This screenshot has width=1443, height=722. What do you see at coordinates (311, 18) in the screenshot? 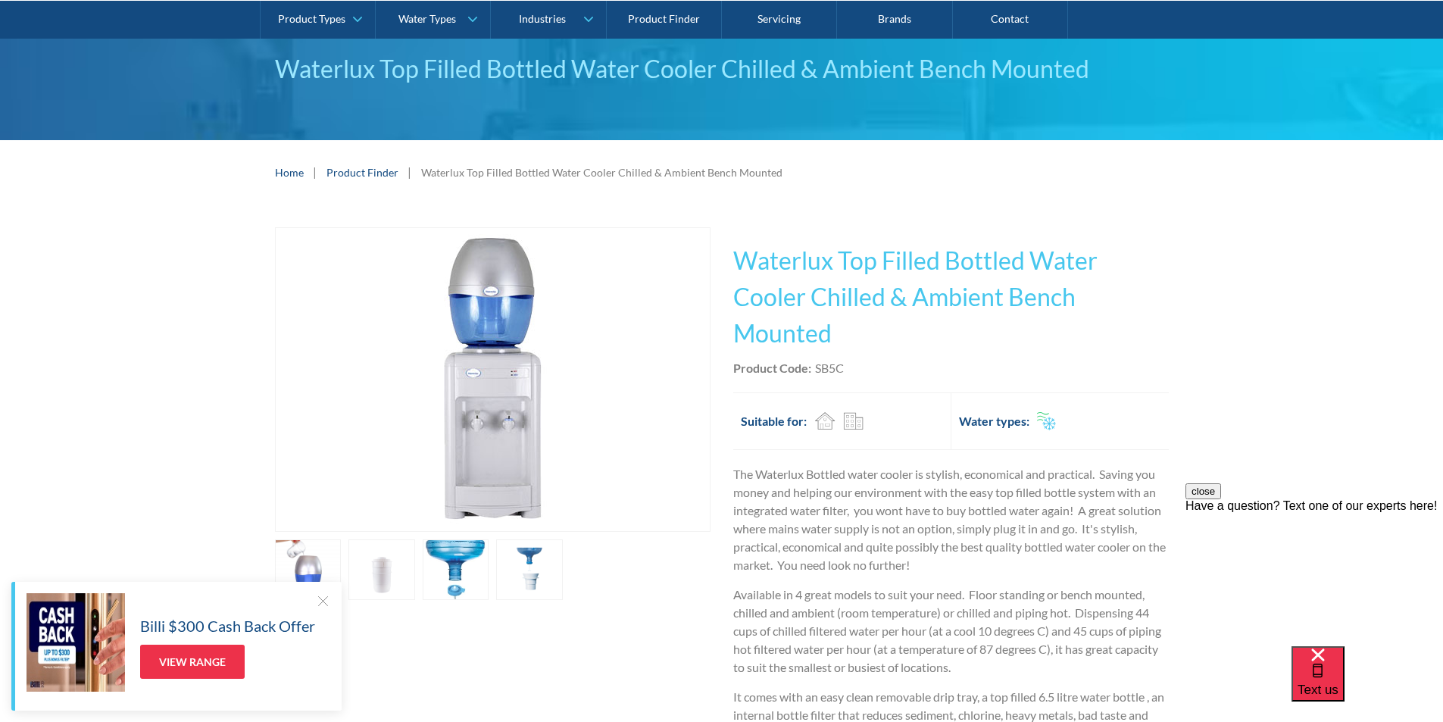
I see `div: Product Types` at bounding box center [311, 18].